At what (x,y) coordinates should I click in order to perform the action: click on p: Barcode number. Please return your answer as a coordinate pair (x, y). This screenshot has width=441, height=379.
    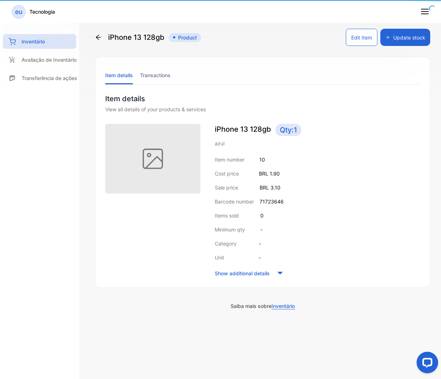
    Looking at the image, I should click on (234, 201).